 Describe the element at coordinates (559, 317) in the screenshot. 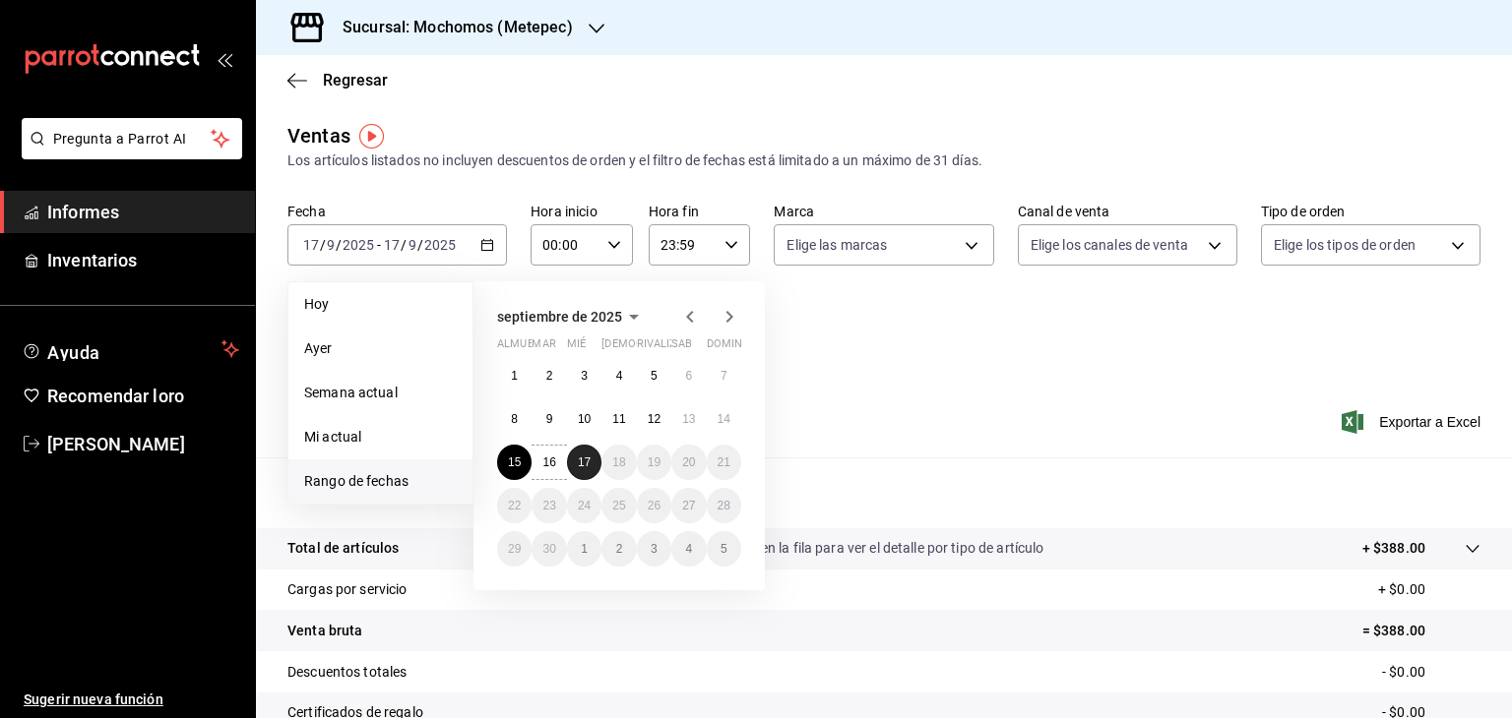

I see `font: septiembre de 2025` at that location.